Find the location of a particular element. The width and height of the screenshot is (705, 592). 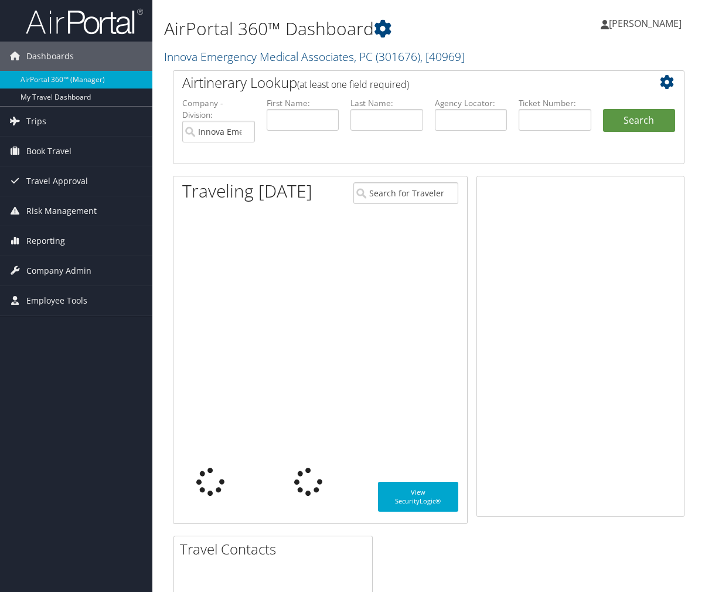

img: airportal-logo.png is located at coordinates (84, 21).